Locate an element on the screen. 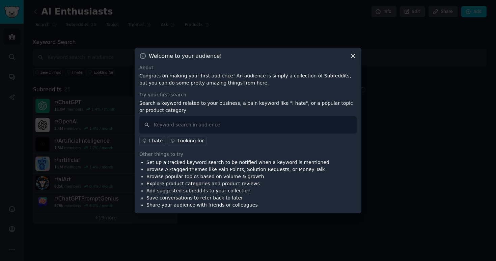 The height and width of the screenshot is (261, 496). h3: Welcome to your audience! is located at coordinates (185, 56).